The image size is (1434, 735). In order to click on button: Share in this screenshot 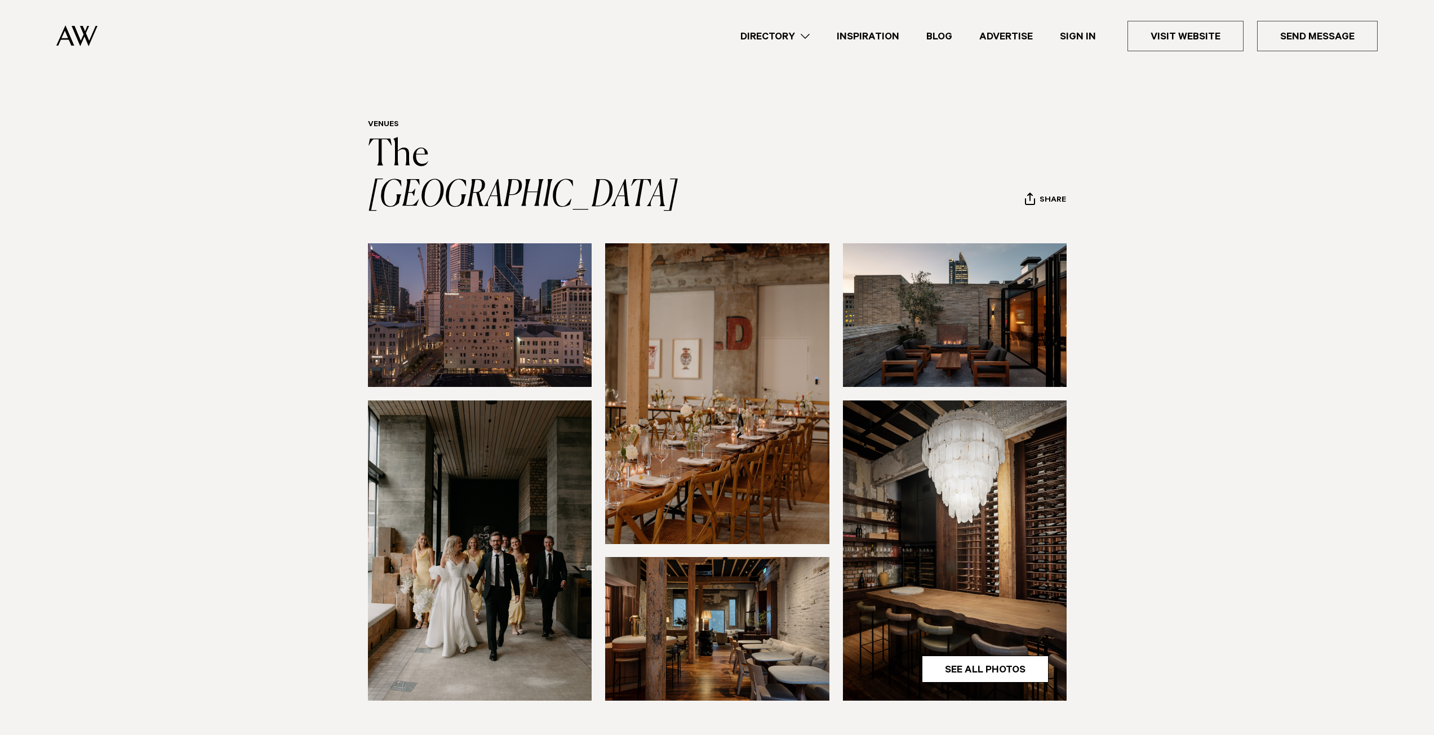, I will do `click(1045, 201)`.